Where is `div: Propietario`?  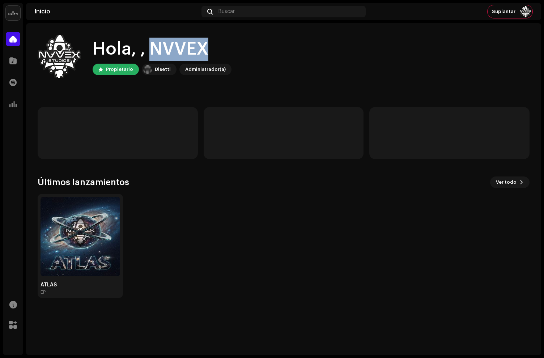
div: Propietario is located at coordinates (119, 69).